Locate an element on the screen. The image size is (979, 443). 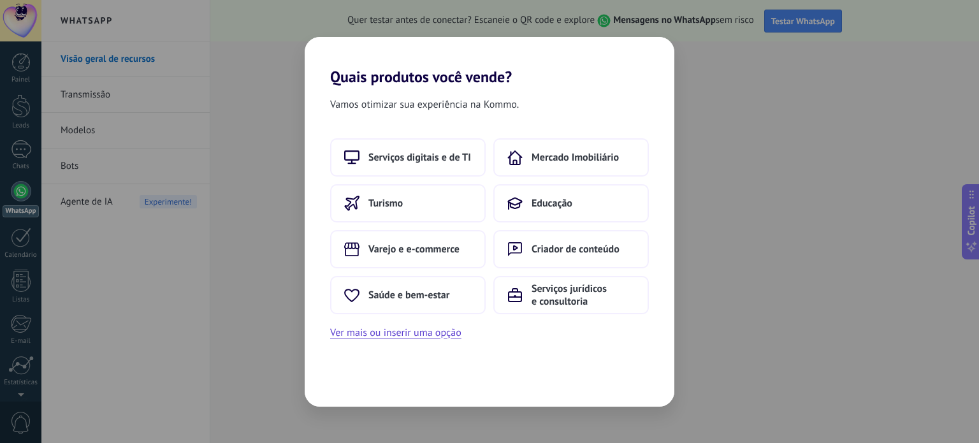
span: Educação is located at coordinates (552, 203).